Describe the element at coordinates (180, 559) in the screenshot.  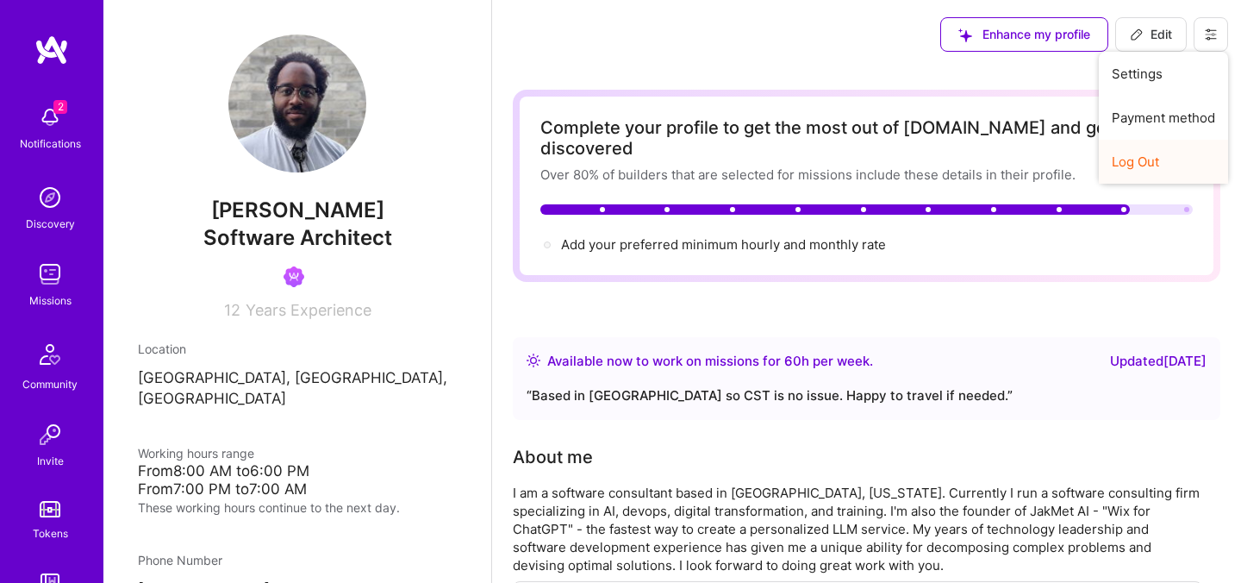
I see `span: Phone Number` at that location.